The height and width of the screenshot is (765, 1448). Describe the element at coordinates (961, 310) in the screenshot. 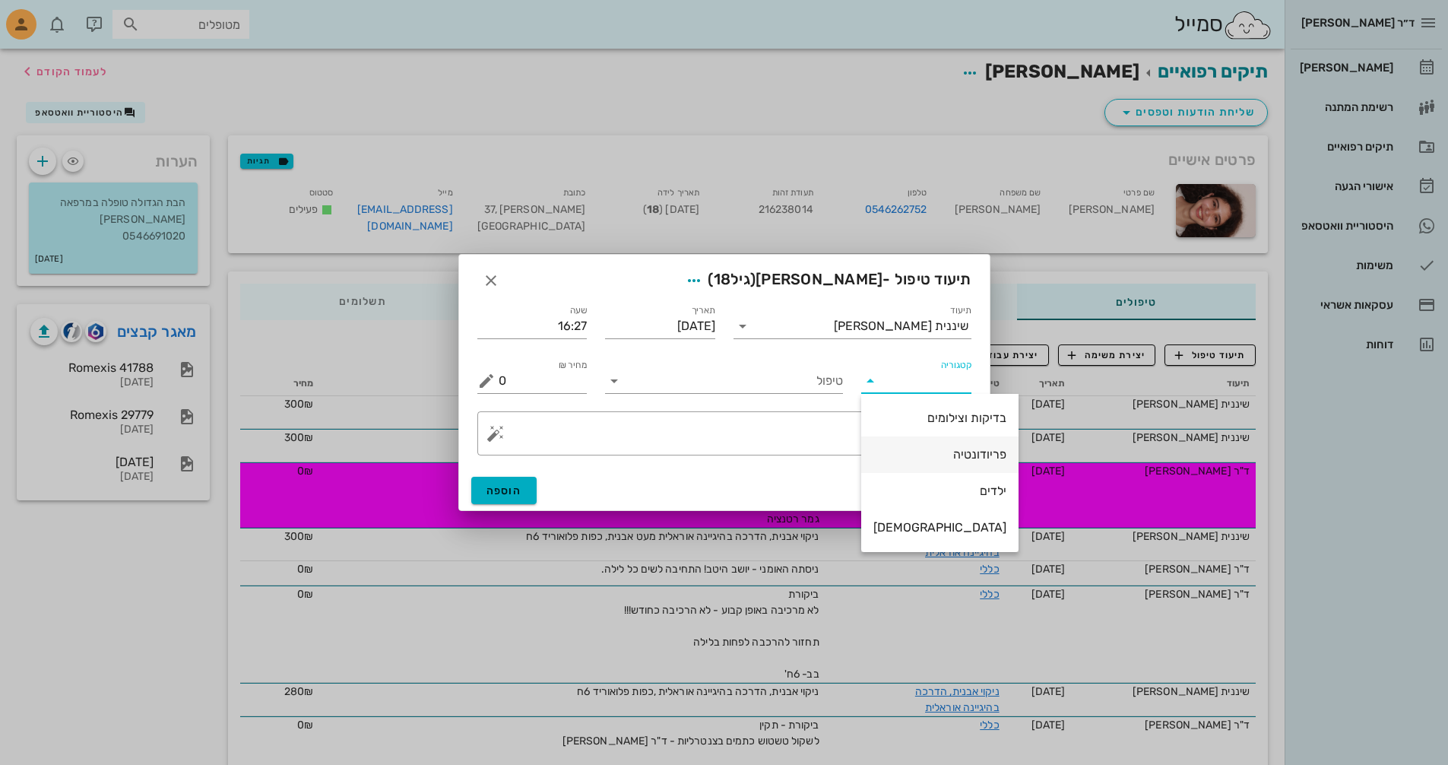

I see `label: תיעוד` at that location.